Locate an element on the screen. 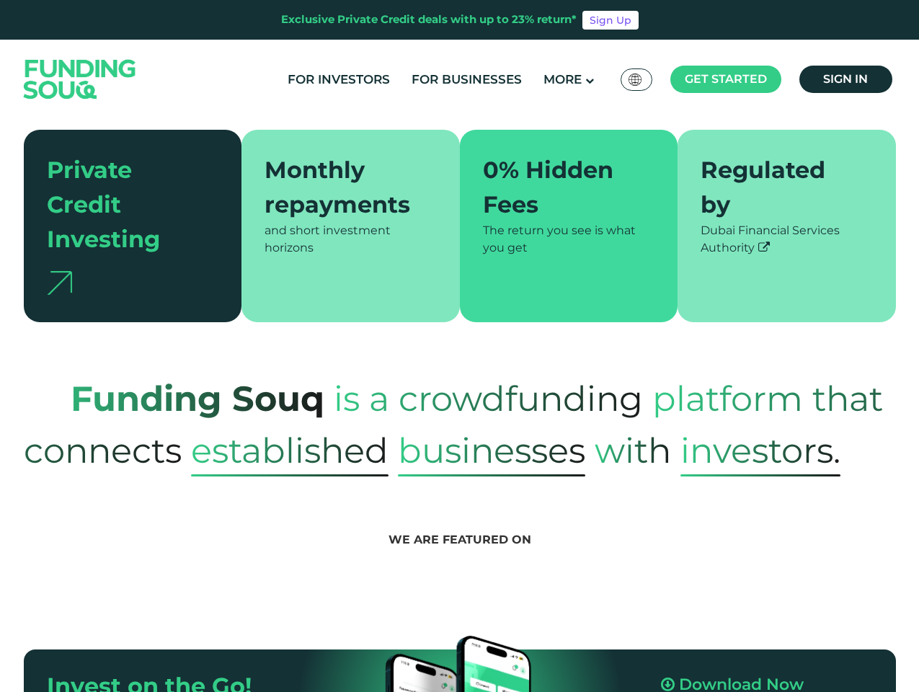 This screenshot has width=919, height=692. span: with is located at coordinates (633, 450).